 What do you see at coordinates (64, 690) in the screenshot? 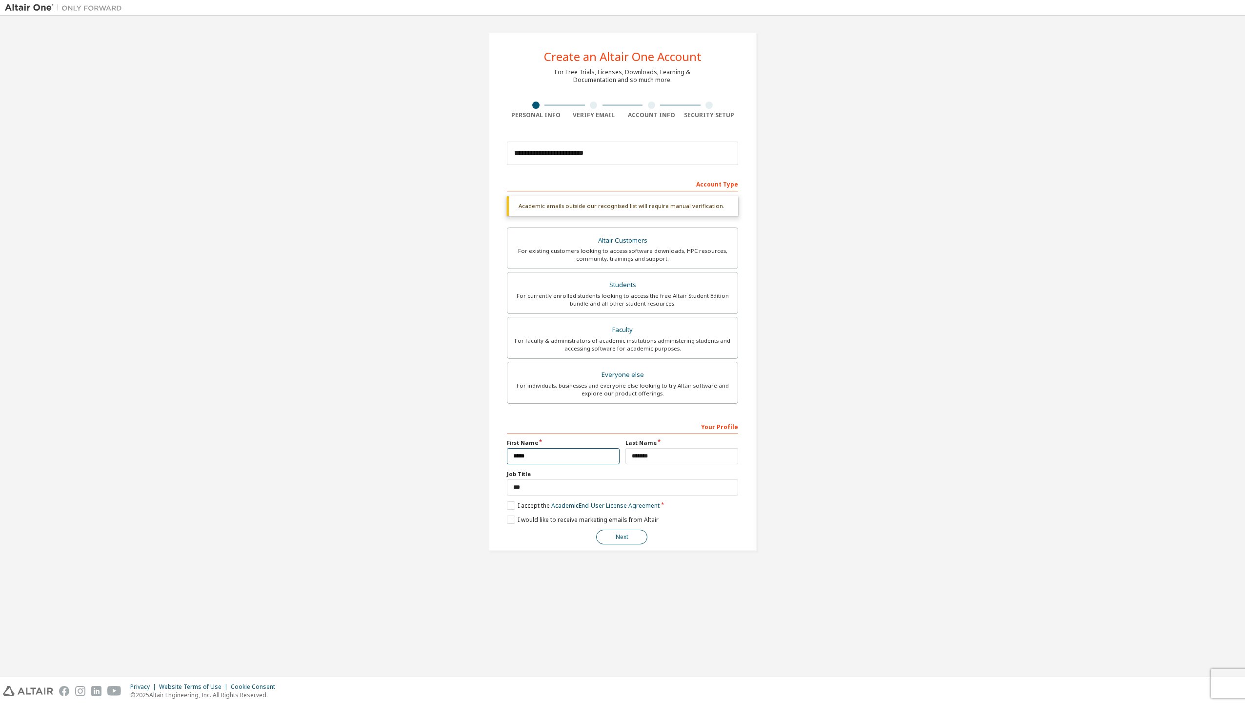
I see `img: facebook.svg` at bounding box center [64, 690].